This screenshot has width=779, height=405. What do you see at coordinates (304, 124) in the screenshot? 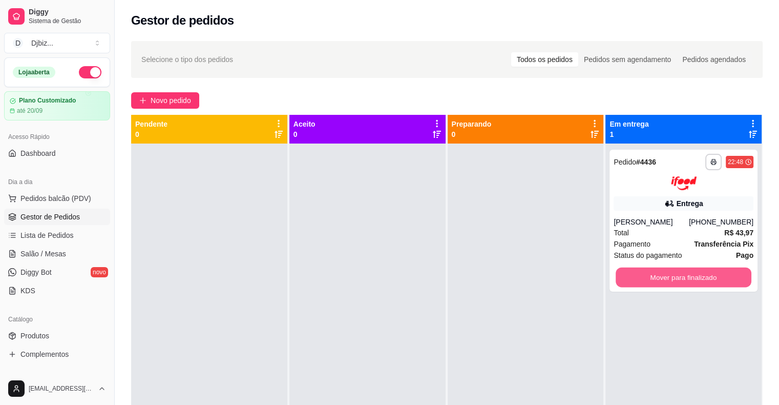
I see `p: Aceito` at bounding box center [304, 124].